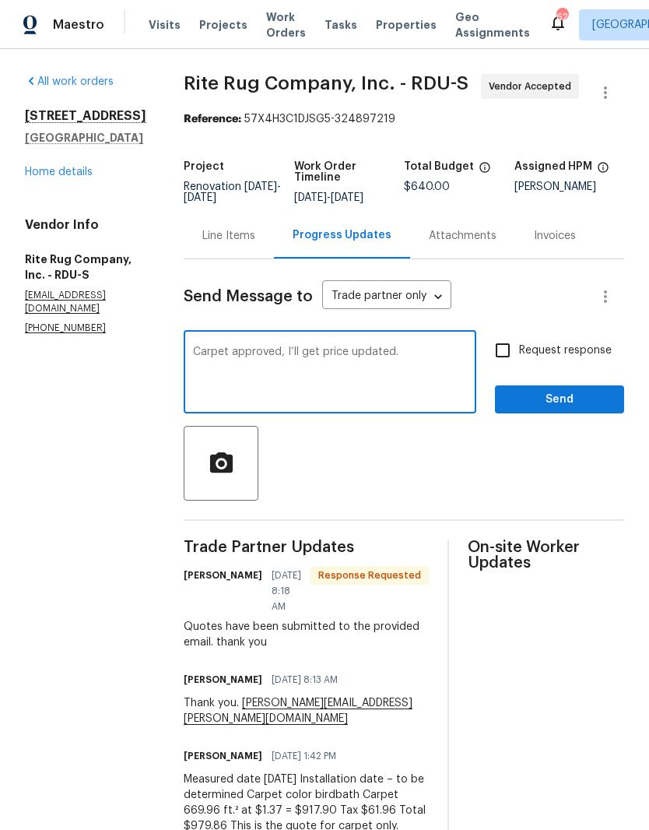 This screenshot has height=830, width=649. Describe the element at coordinates (553, 167) in the screenshot. I see `h5: Assigned HPM` at that location.